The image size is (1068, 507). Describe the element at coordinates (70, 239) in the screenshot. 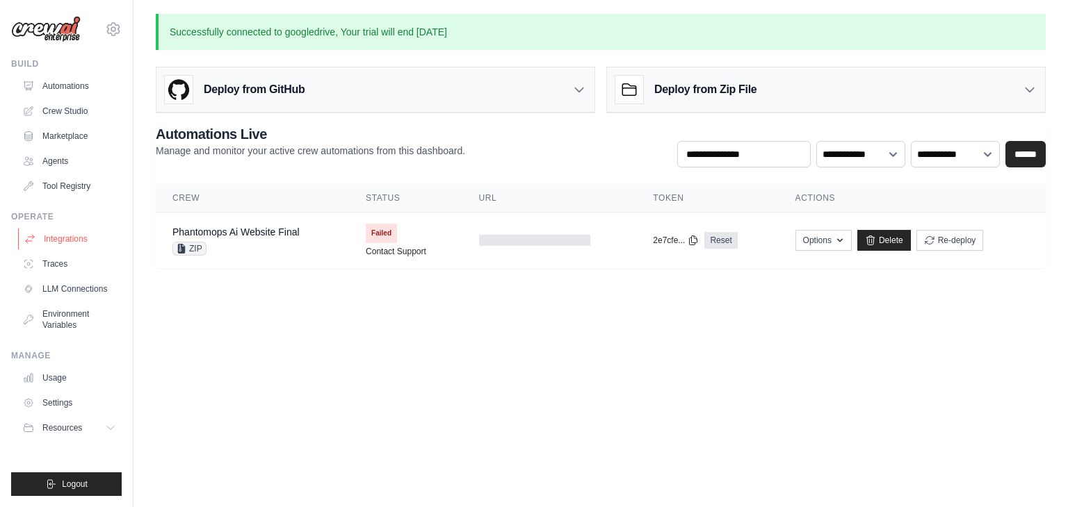

I see `a: Integrations` at that location.